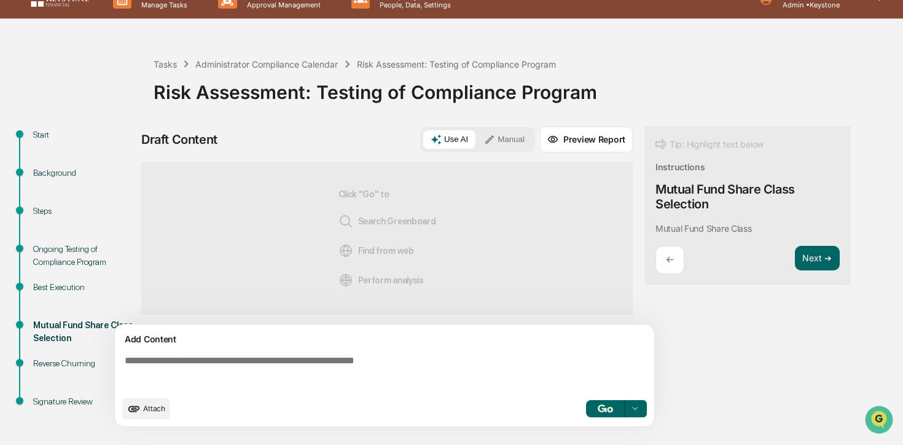 The height and width of the screenshot is (445, 903). What do you see at coordinates (98, 111) in the screenshot?
I see `div: We're available if you need us!` at bounding box center [98, 111].